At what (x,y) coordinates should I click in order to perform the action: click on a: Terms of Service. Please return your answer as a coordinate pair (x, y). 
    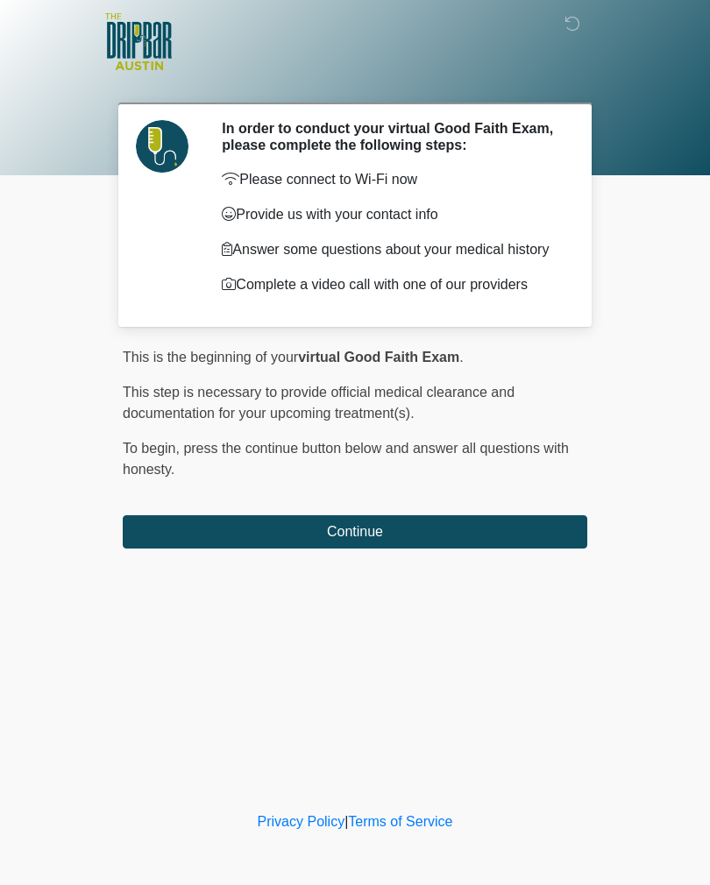
    Looking at the image, I should click on (399, 821).